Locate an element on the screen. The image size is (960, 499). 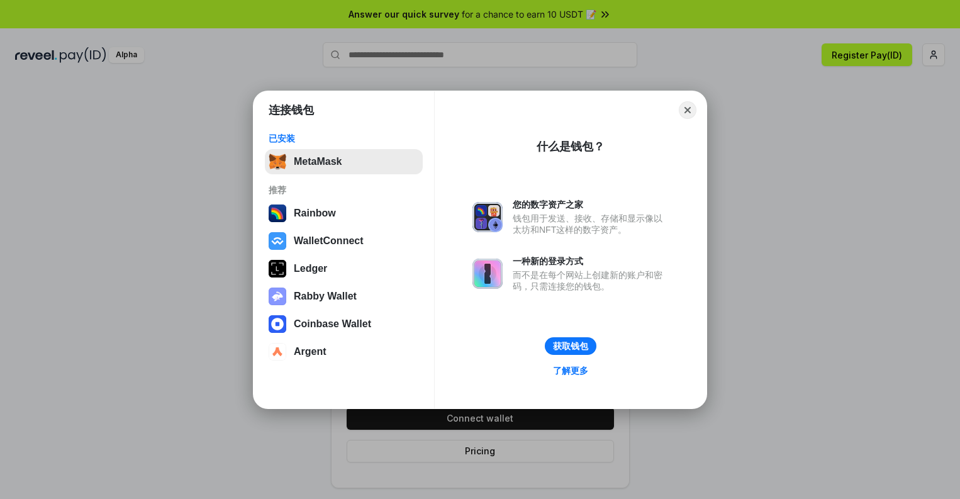
div: 钱包用于发送、接收、存储和显示像以太坊和NFT这样的数字资产。 is located at coordinates (591, 224).